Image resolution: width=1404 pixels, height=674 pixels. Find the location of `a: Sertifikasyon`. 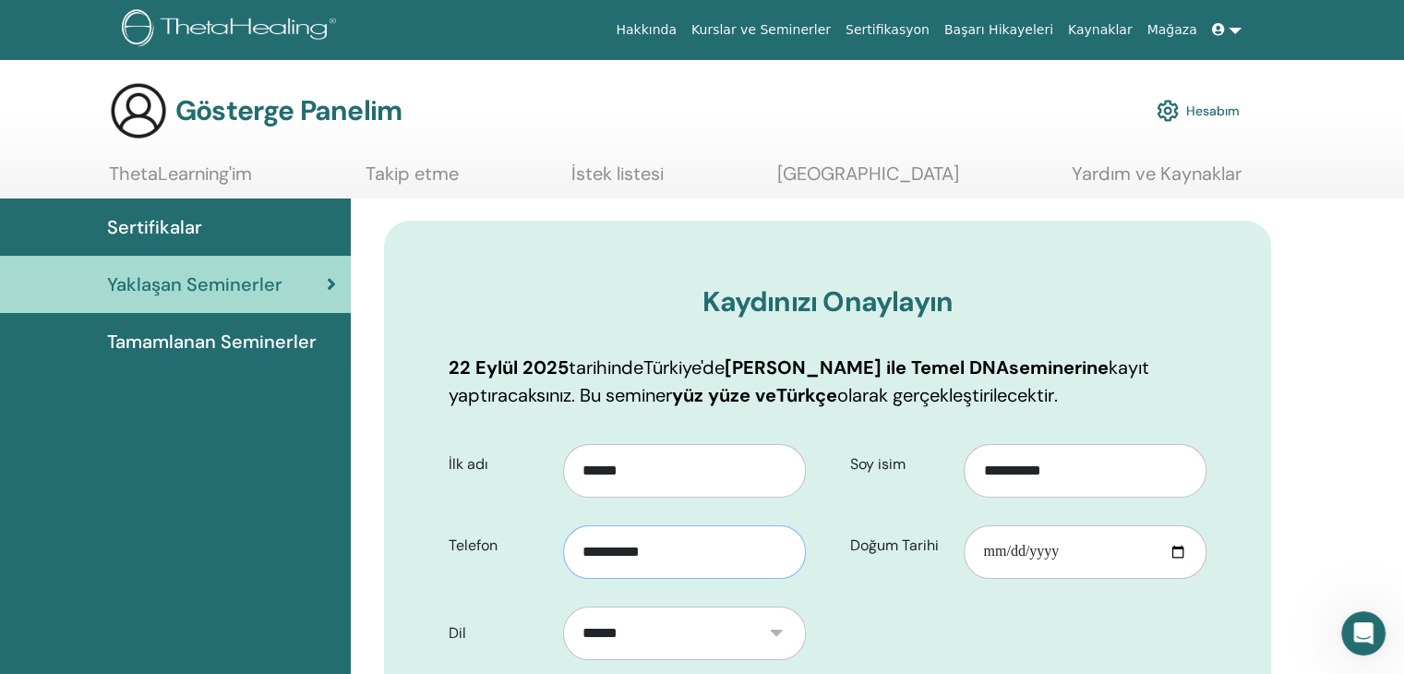

a: Sertifikasyon is located at coordinates (887, 30).